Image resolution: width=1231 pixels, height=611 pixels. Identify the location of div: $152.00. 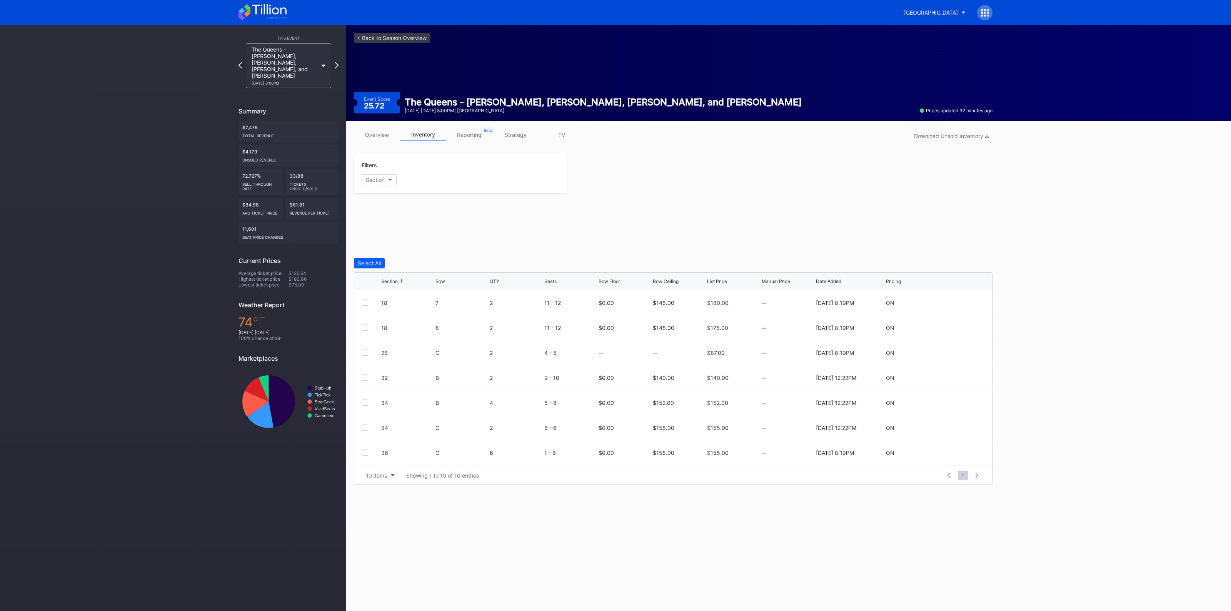
(663, 403).